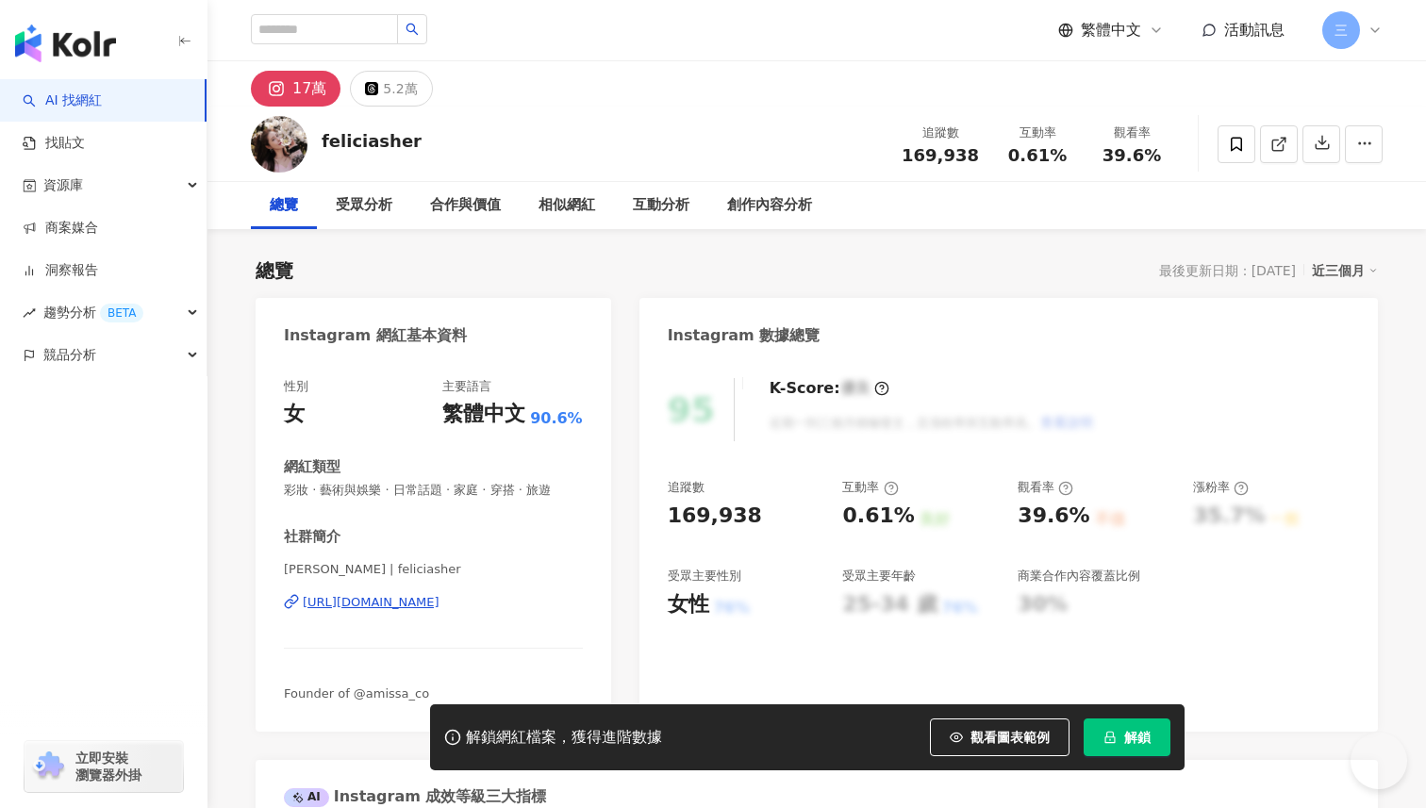 The height and width of the screenshot is (808, 1426). I want to click on div: 網紅類型, so click(312, 467).